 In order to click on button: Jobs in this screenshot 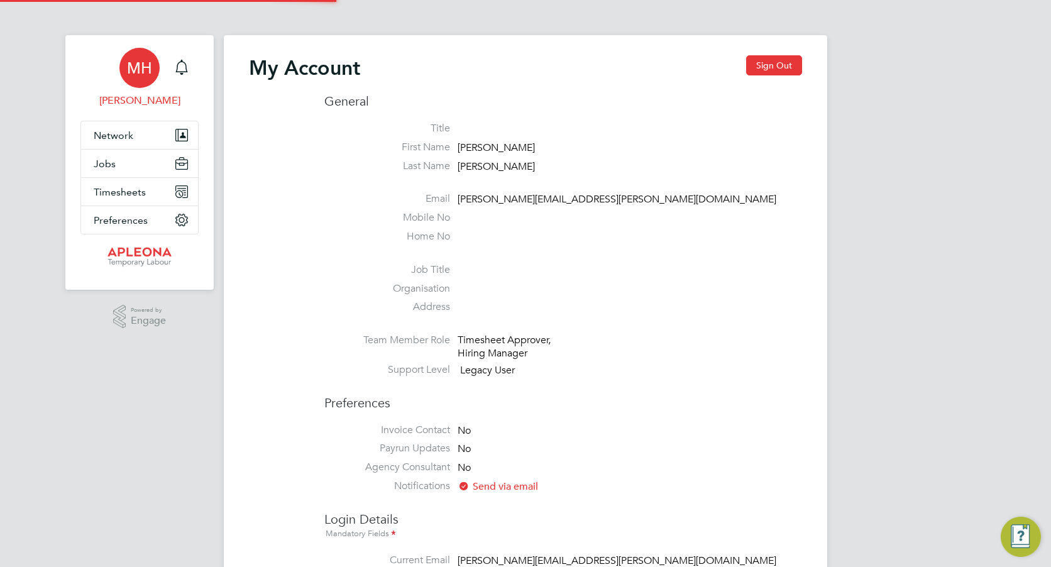, I will do `click(140, 163)`.